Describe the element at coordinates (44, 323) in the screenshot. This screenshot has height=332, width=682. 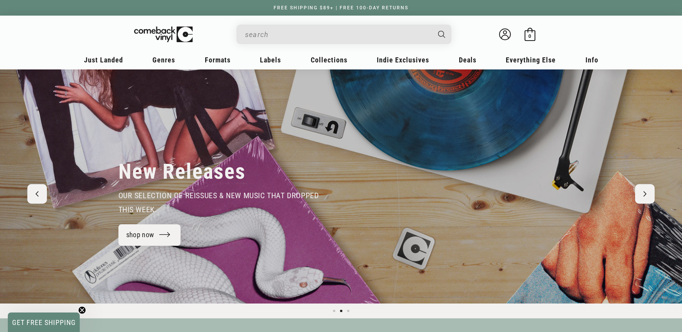
I see `span: GET FREE SHIPPING` at that location.